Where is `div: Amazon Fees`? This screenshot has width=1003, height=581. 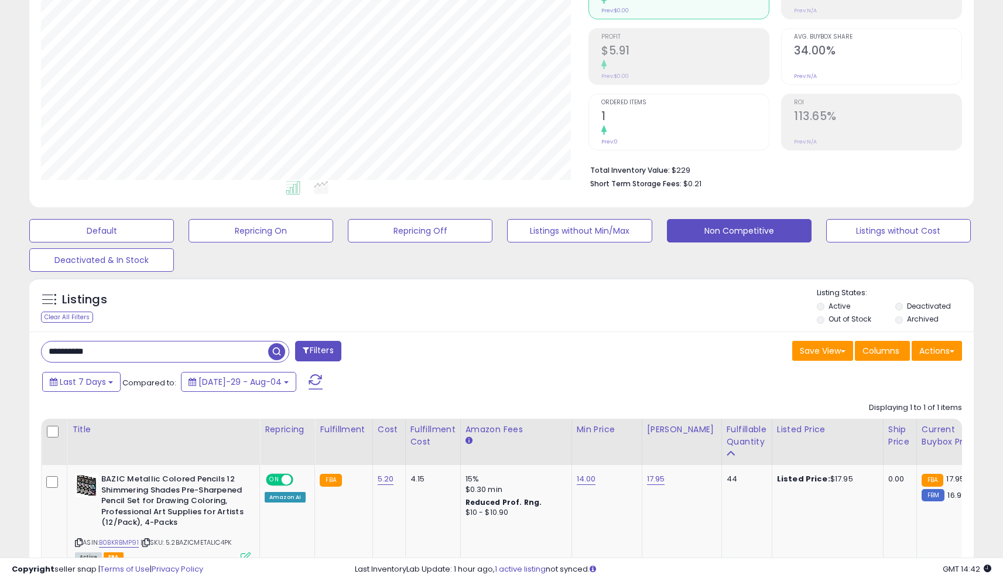
div: Amazon Fees is located at coordinates (516, 429).